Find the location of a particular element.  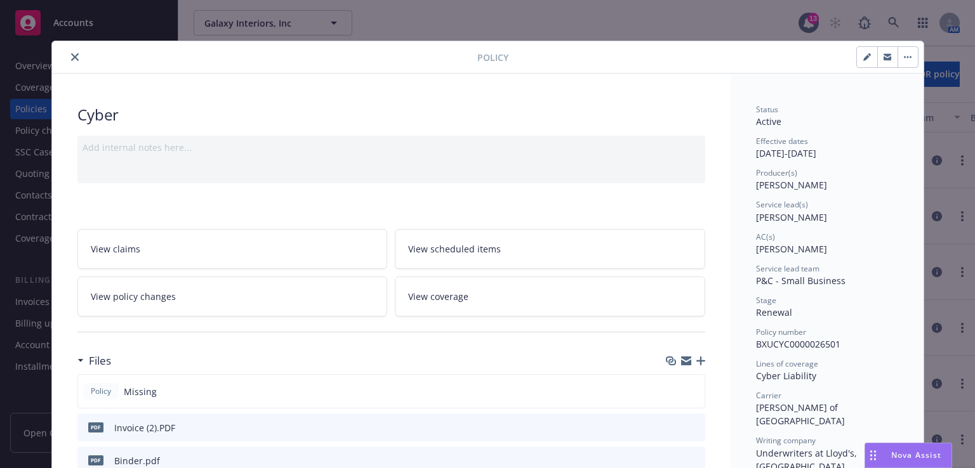

a: View scheduled items is located at coordinates (550, 249).